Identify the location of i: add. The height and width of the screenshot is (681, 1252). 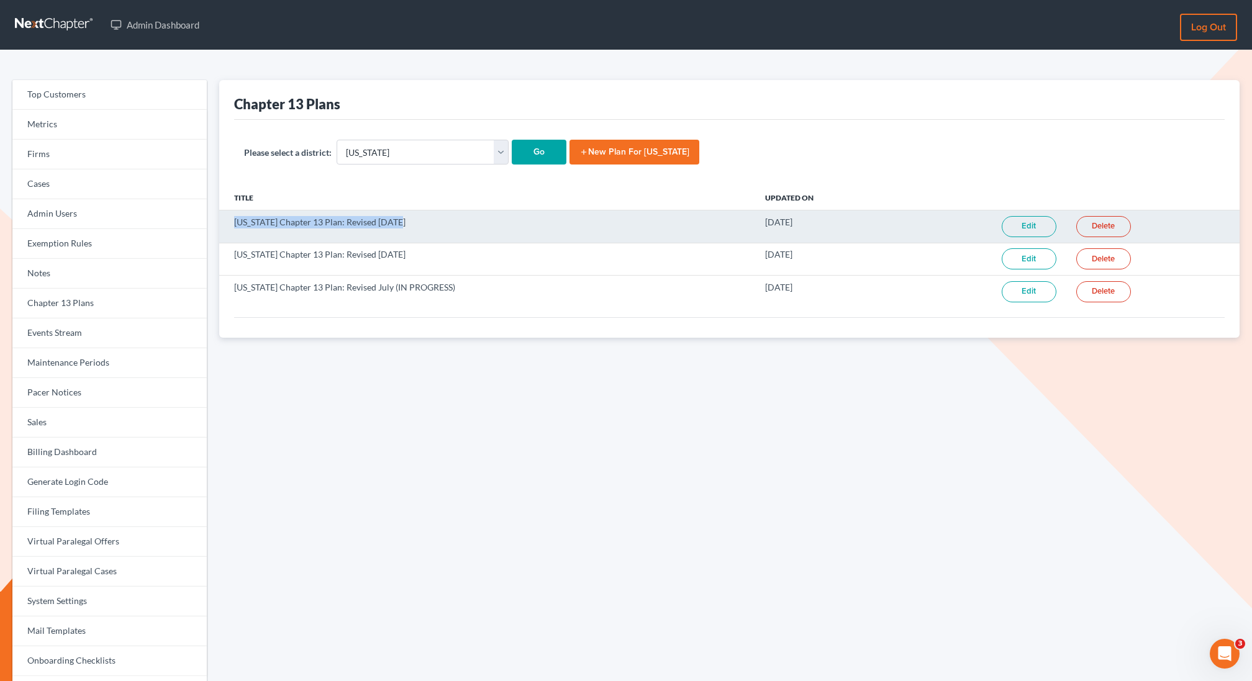
(584, 152).